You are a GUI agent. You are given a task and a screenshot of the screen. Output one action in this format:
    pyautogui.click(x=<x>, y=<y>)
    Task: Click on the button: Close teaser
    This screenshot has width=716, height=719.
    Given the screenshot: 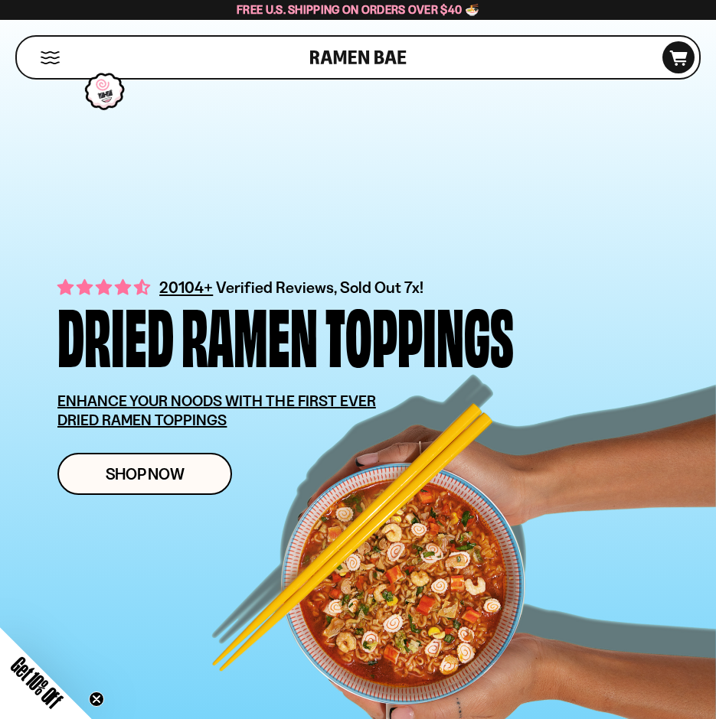 What is the action you would take?
    pyautogui.click(x=96, y=700)
    